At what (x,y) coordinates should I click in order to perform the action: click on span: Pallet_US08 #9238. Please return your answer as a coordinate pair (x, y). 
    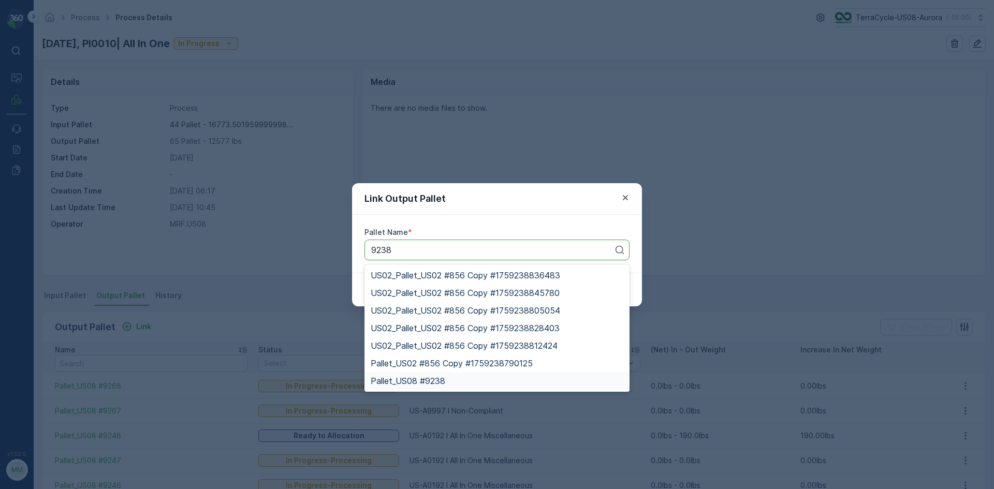
    Looking at the image, I should click on (408, 381).